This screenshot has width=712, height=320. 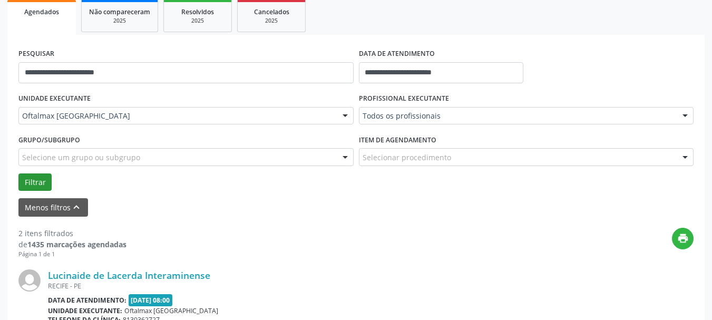 What do you see at coordinates (77, 244) in the screenshot?
I see `strong: 1435 marcações agendadas` at bounding box center [77, 244].